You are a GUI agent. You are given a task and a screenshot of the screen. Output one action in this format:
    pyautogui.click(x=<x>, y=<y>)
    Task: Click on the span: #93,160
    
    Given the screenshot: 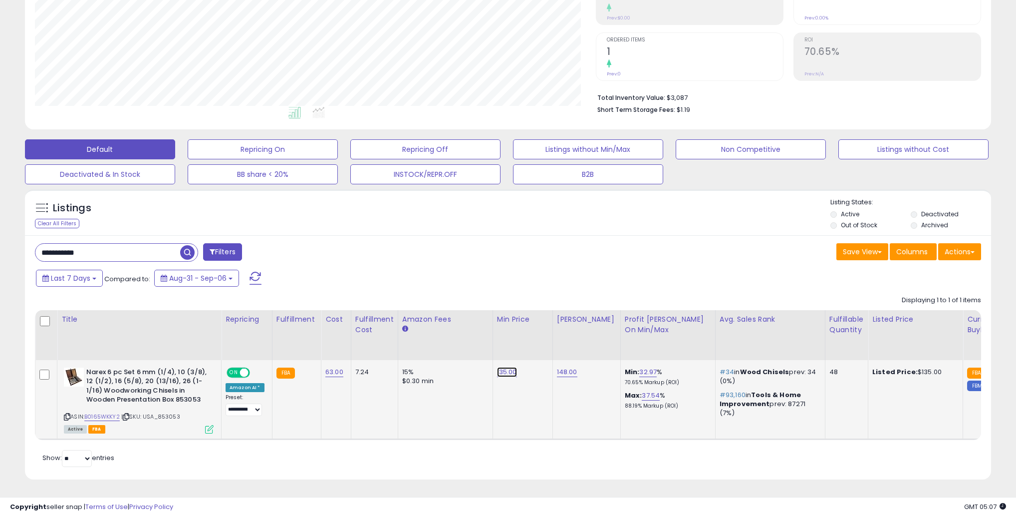 What is the action you would take?
    pyautogui.click(x=733, y=394)
    